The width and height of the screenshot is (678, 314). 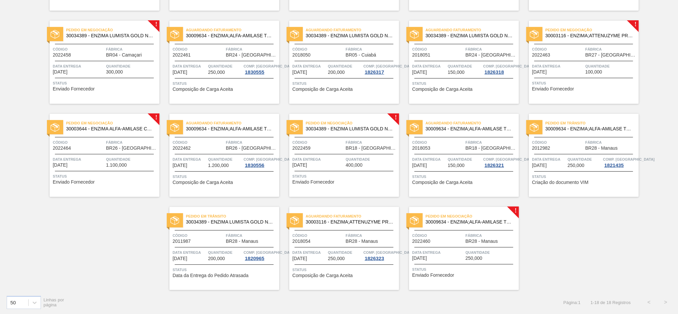 What do you see at coordinates (54, 303) in the screenshot?
I see `span: Linhas por página` at bounding box center [54, 303].